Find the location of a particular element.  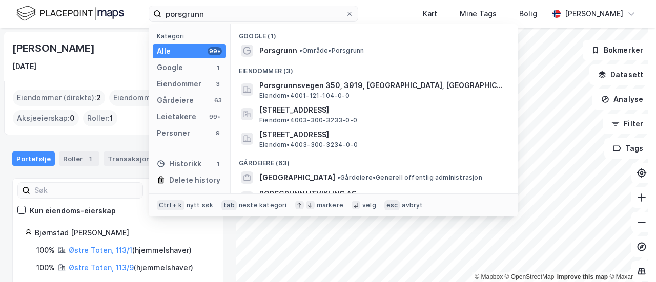

div: Gårdeiere is located at coordinates (175, 100).